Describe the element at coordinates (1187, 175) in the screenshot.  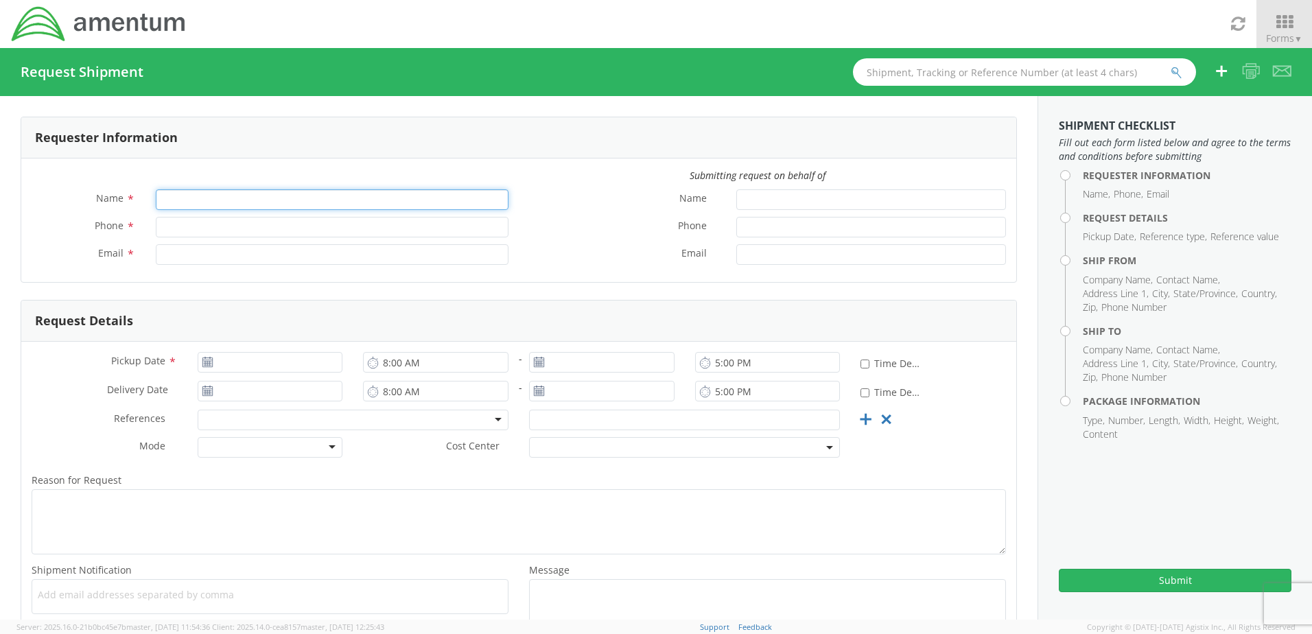
I see `h4: Requester Information` at that location.